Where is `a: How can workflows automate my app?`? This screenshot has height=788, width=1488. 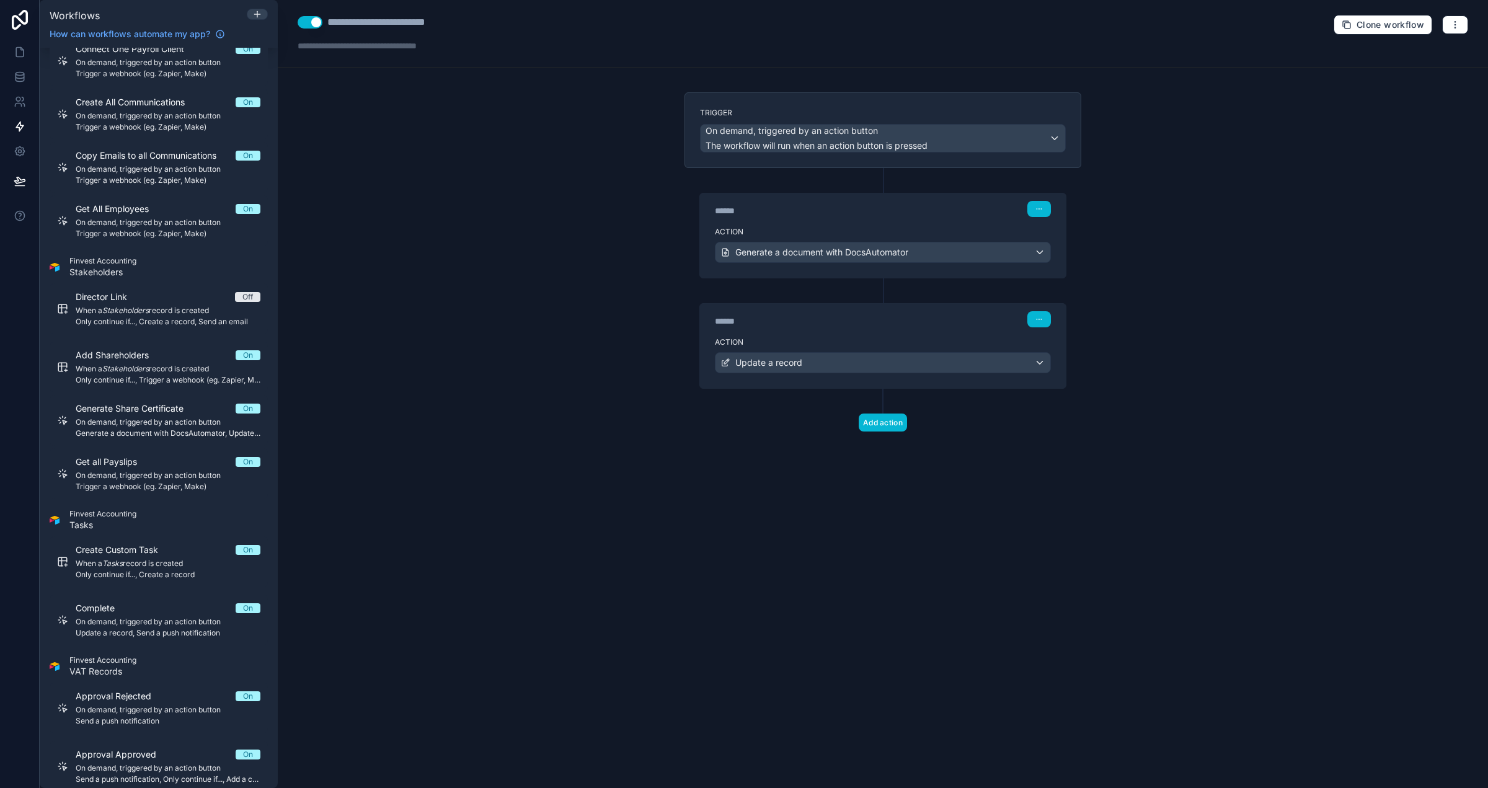
a: How can workflows automate my app? is located at coordinates (137, 34).